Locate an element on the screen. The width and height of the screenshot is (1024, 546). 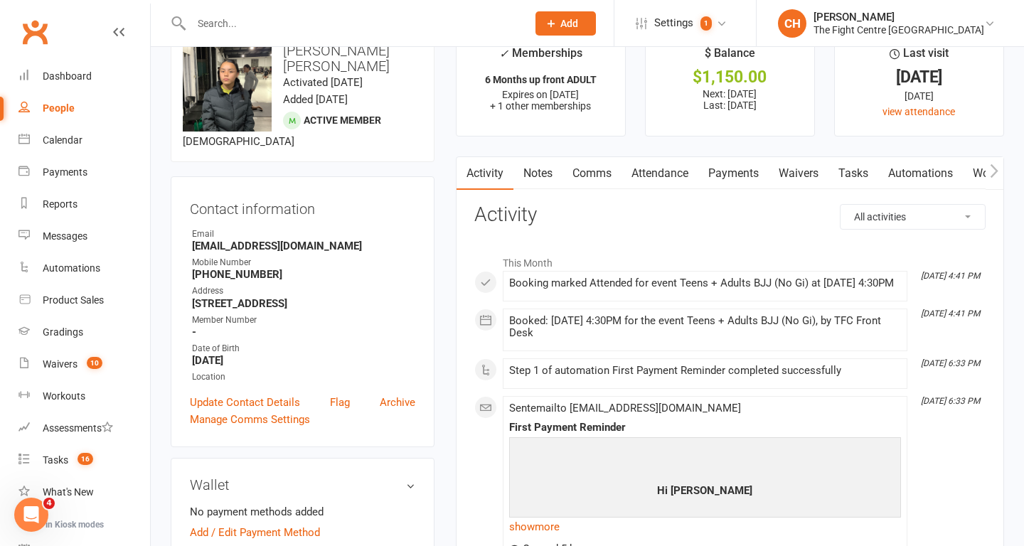
span: 4 is located at coordinates (49, 503).